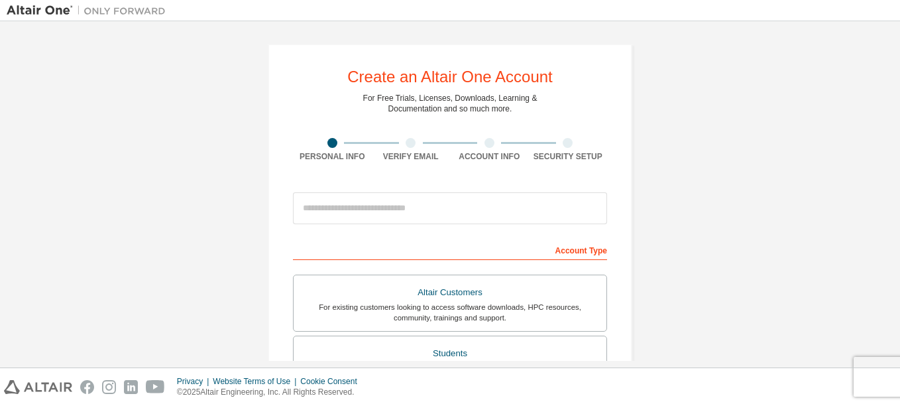 The width and height of the screenshot is (900, 406). Describe the element at coordinates (155, 386) in the screenshot. I see `img: youtube.svg` at that location.